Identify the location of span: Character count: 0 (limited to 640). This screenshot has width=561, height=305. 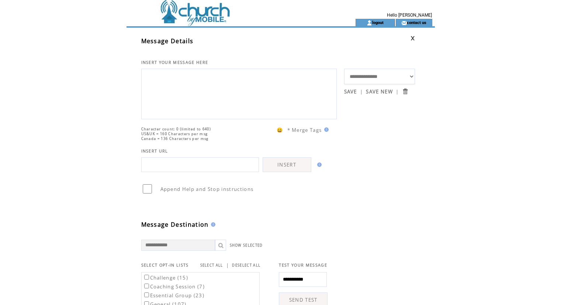
(176, 129).